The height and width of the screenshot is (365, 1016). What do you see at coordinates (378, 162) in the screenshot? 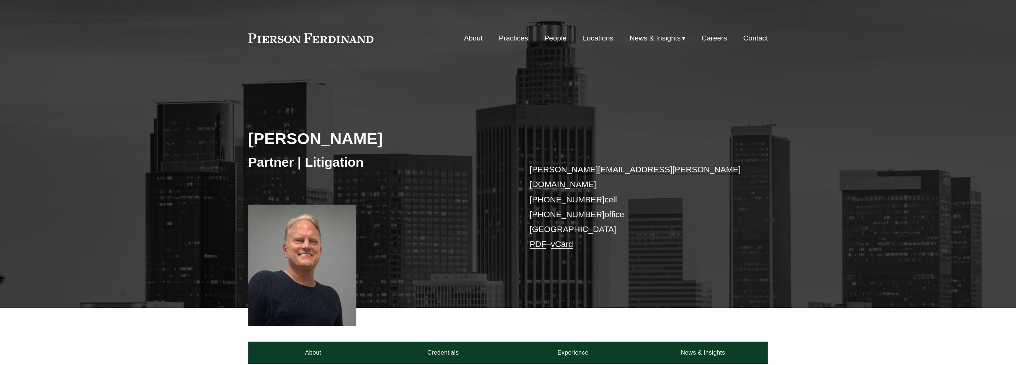
I see `h3: Partner | Litigation` at bounding box center [378, 162].